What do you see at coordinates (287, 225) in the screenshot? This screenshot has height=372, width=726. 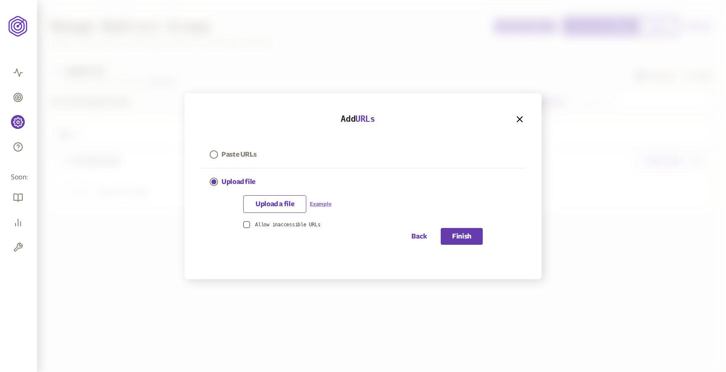 I see `span: Allow inaccessible URLs` at bounding box center [287, 225].